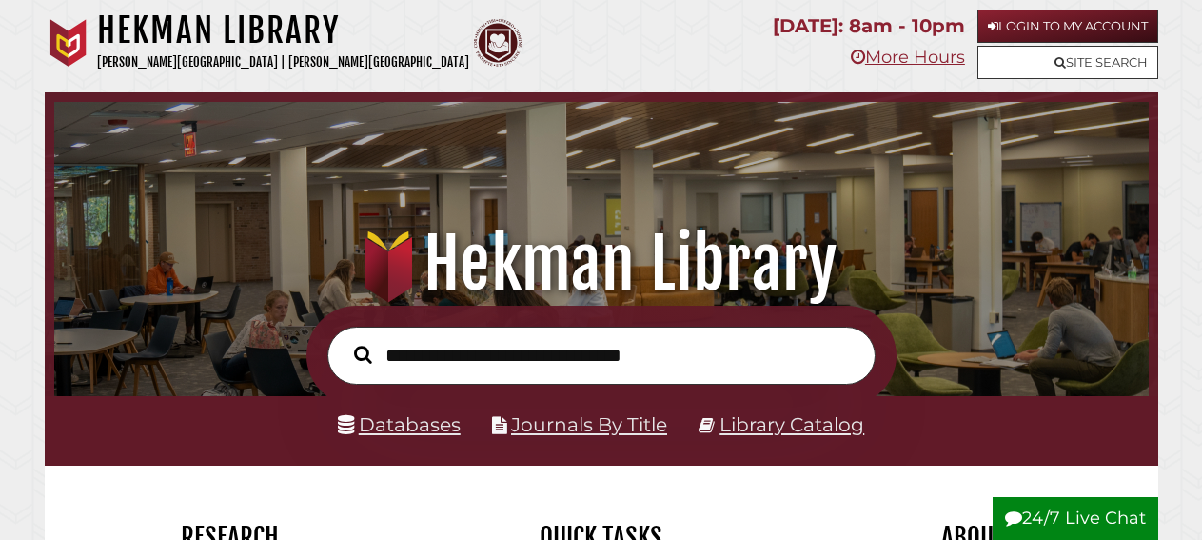  What do you see at coordinates (908, 57) in the screenshot?
I see `a: More Hours` at bounding box center [908, 57].